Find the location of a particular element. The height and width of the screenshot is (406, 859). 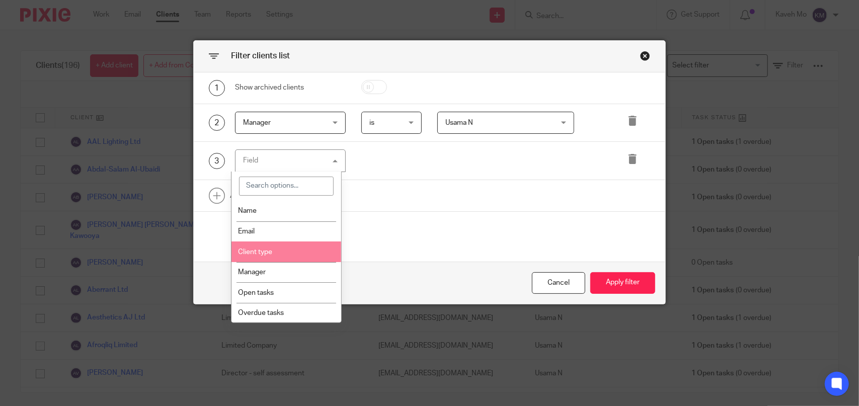

span: Usama N is located at coordinates (459, 123).